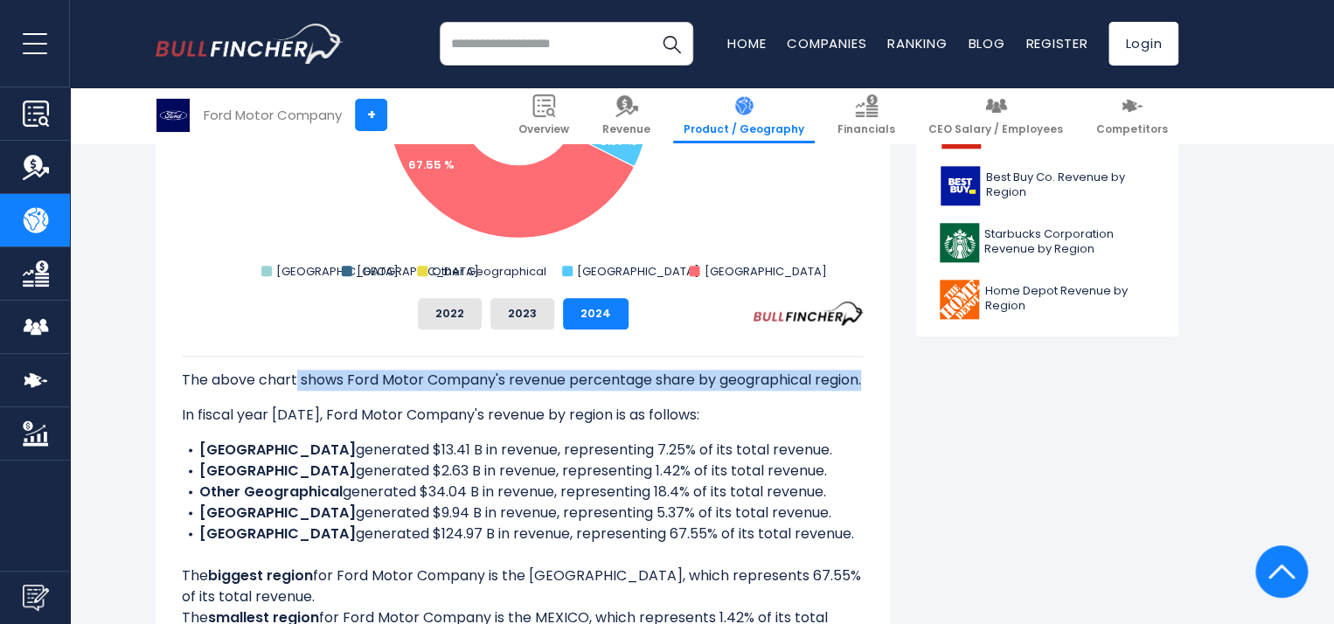 The height and width of the screenshot is (624, 1334). Describe the element at coordinates (522, 314) in the screenshot. I see `button: 2023` at that location.